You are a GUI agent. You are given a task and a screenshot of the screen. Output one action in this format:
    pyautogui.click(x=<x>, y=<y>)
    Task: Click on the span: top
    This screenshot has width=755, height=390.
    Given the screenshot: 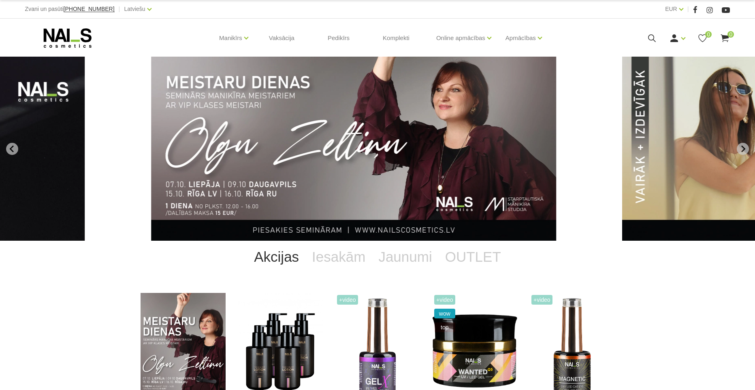 What is the action you would take?
    pyautogui.click(x=445, y=328)
    